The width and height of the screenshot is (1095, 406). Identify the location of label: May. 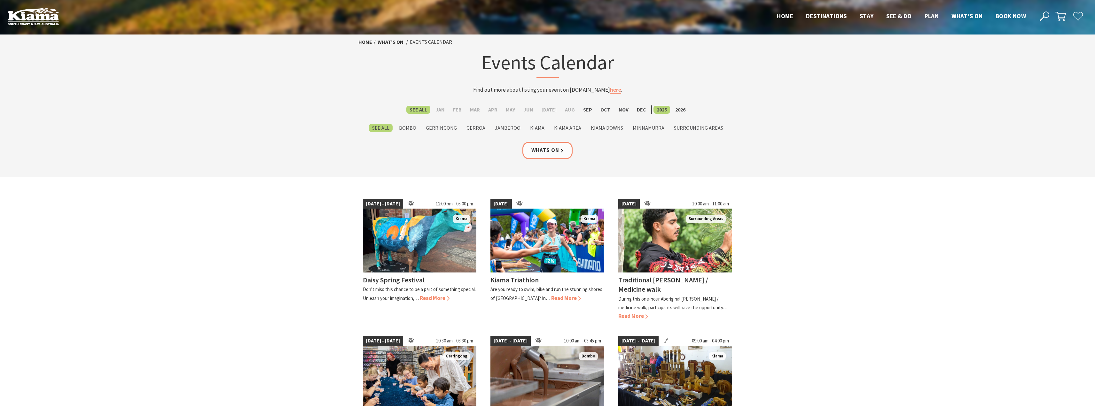
(510, 110).